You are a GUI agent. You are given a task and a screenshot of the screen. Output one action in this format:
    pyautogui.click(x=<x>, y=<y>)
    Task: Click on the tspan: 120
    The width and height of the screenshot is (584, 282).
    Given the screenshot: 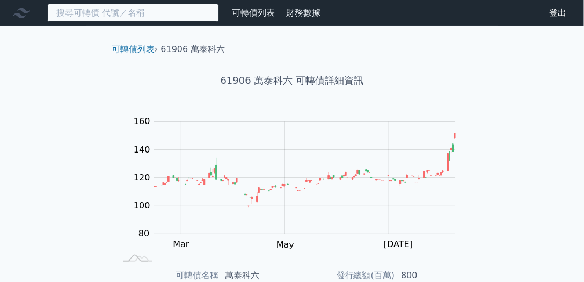 What is the action you would take?
    pyautogui.click(x=142, y=177)
    